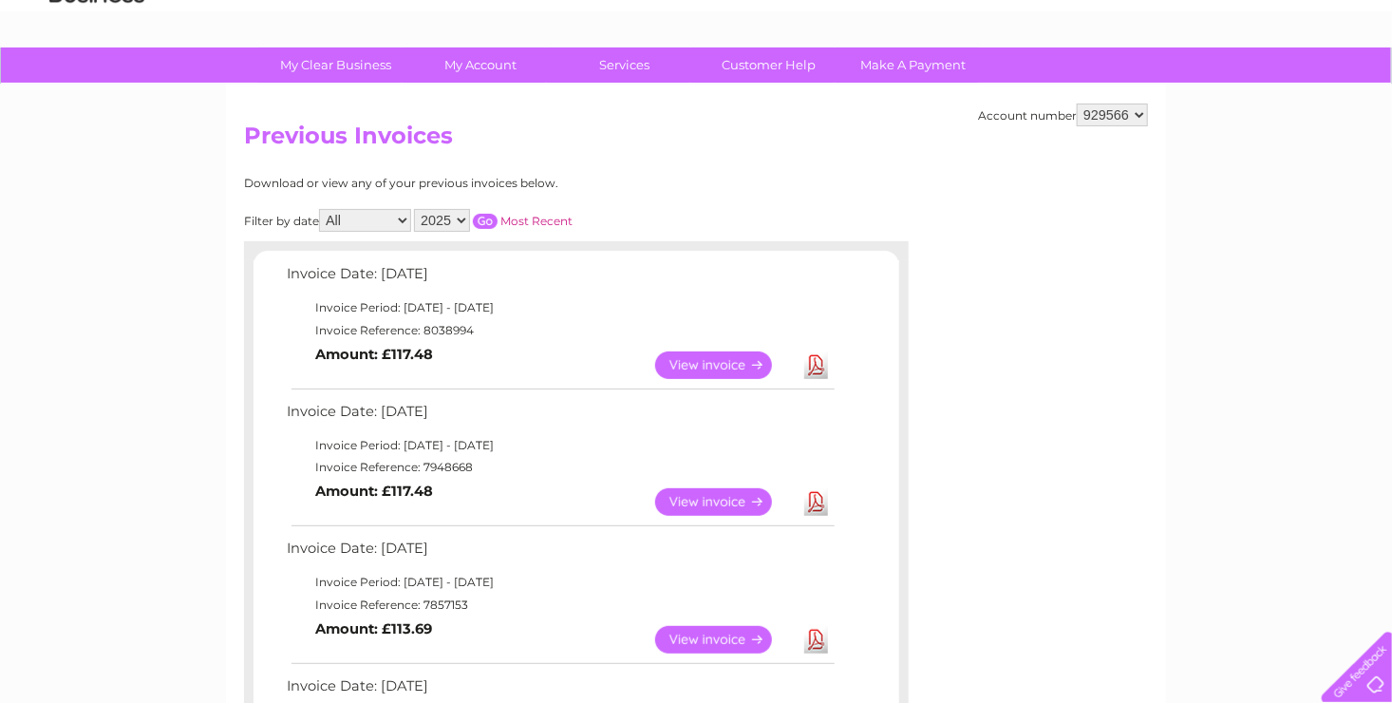 This screenshot has height=703, width=1392. I want to click on a: Energy, so click(1126, 87).